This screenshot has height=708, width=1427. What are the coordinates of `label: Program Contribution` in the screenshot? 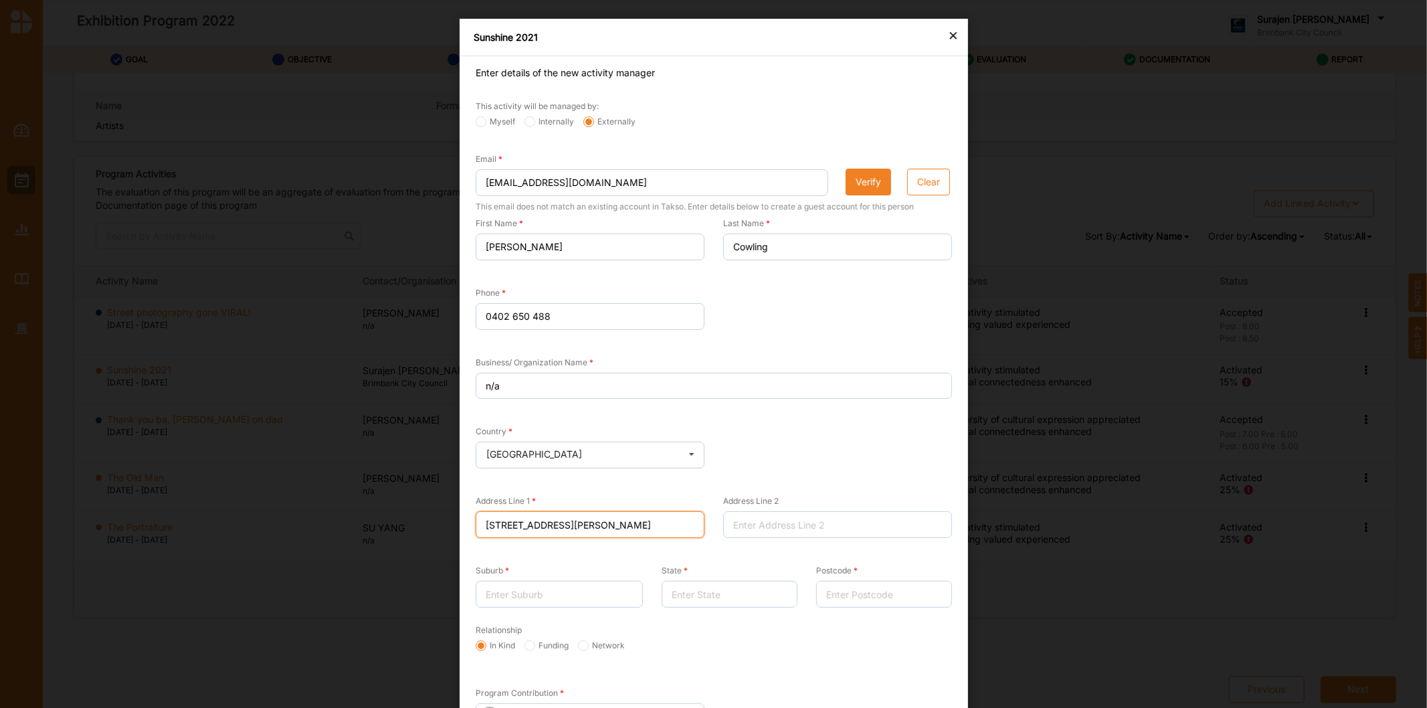 It's located at (520, 693).